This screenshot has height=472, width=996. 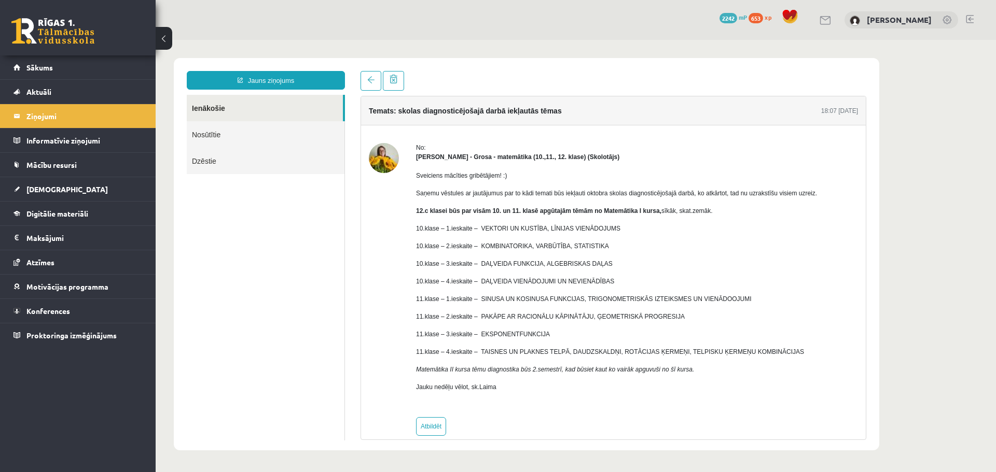 I want to click on span: Konferences, so click(x=48, y=311).